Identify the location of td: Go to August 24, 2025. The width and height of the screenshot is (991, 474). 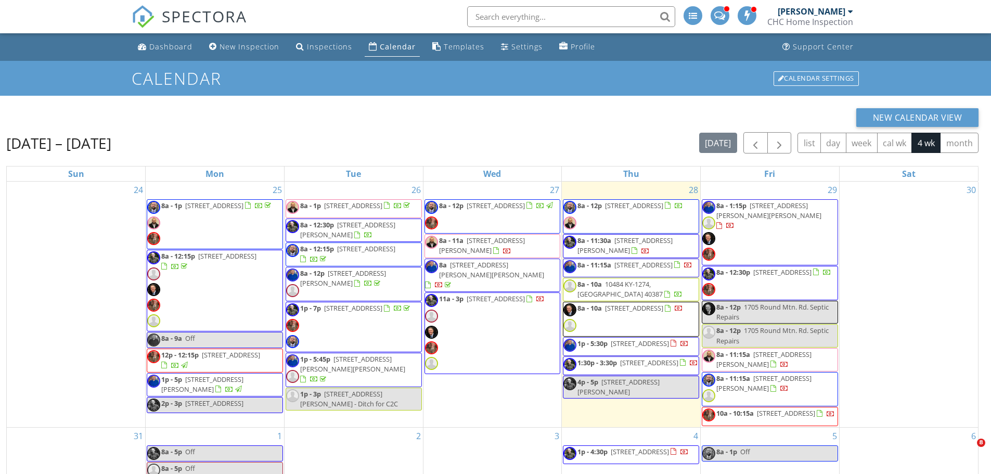
(76, 304).